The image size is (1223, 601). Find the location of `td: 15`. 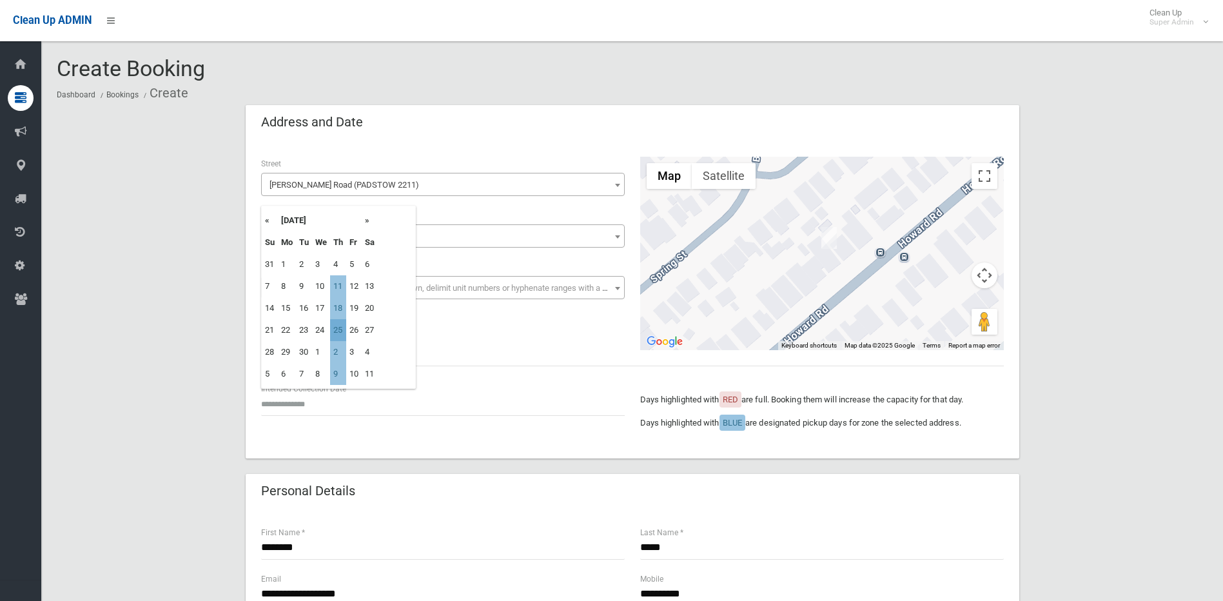

td: 15 is located at coordinates (287, 308).